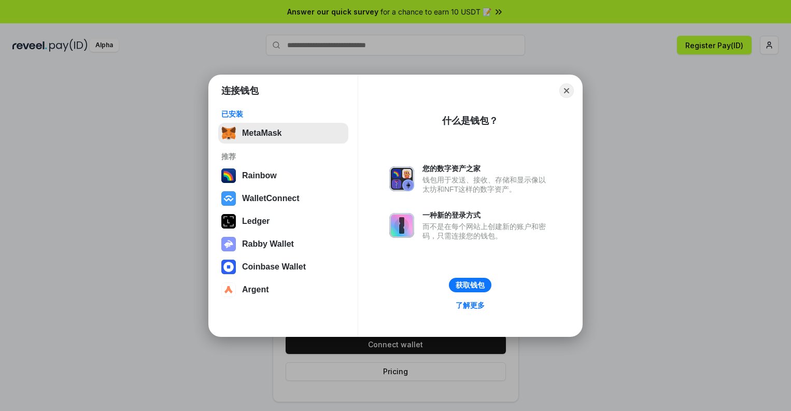 This screenshot has width=791, height=411. Describe the element at coordinates (229, 176) in the screenshot. I see `img: svg+xml,%3Csvg%20width%3D%22120%22%20height%3D%22120%22%20viewBox%3D%220%200%20120%20120%22%20fil...` at that location.